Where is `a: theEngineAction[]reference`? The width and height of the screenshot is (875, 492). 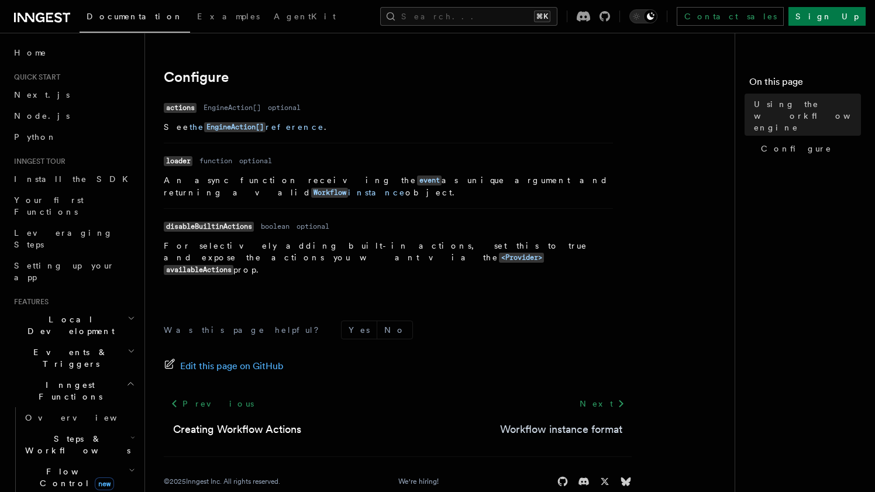 a: theEngineAction[]reference is located at coordinates (257, 127).